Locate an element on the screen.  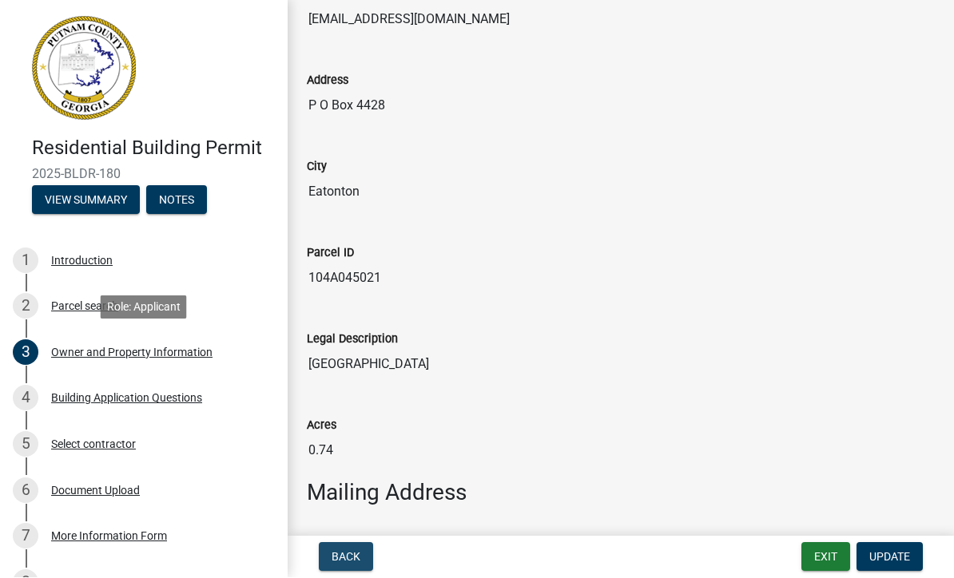
div: 4 is located at coordinates (26, 399).